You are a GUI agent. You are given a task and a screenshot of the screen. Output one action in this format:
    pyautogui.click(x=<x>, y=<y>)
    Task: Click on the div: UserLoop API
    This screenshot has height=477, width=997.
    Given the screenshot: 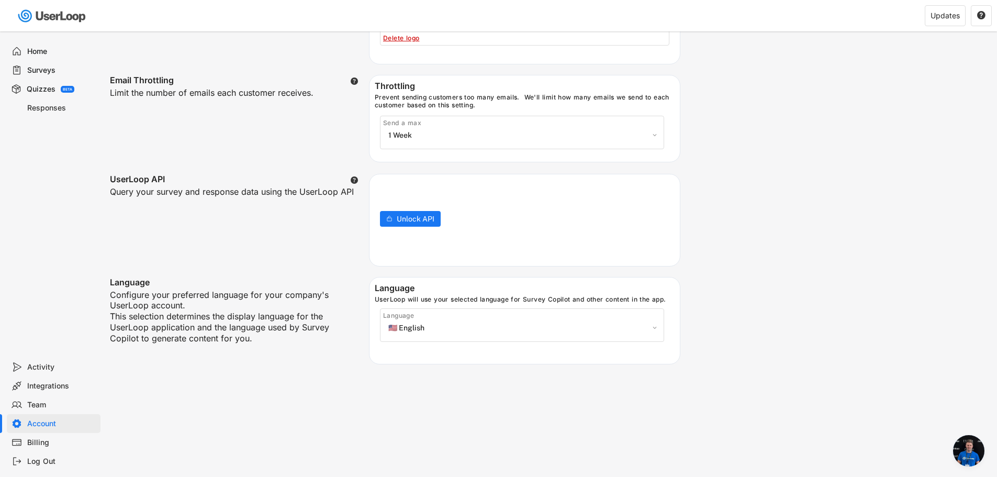 What is the action you would take?
    pyautogui.click(x=137, y=180)
    